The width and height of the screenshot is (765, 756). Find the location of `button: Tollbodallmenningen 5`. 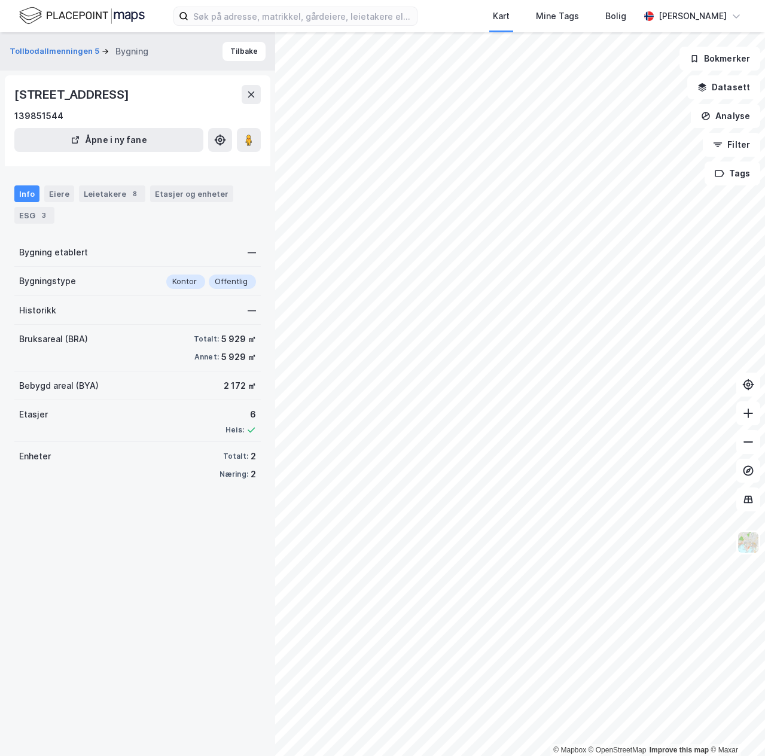

button: Tollbodallmenningen 5 is located at coordinates (56, 51).